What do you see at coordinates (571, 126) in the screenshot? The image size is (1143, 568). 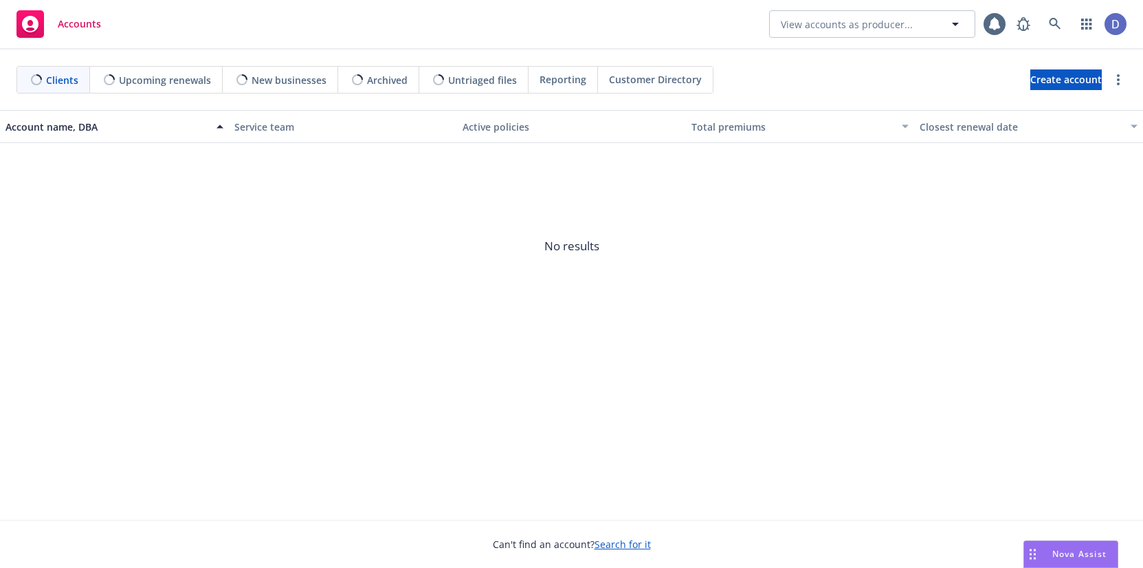 I see `div: Active policies` at bounding box center [571, 126].